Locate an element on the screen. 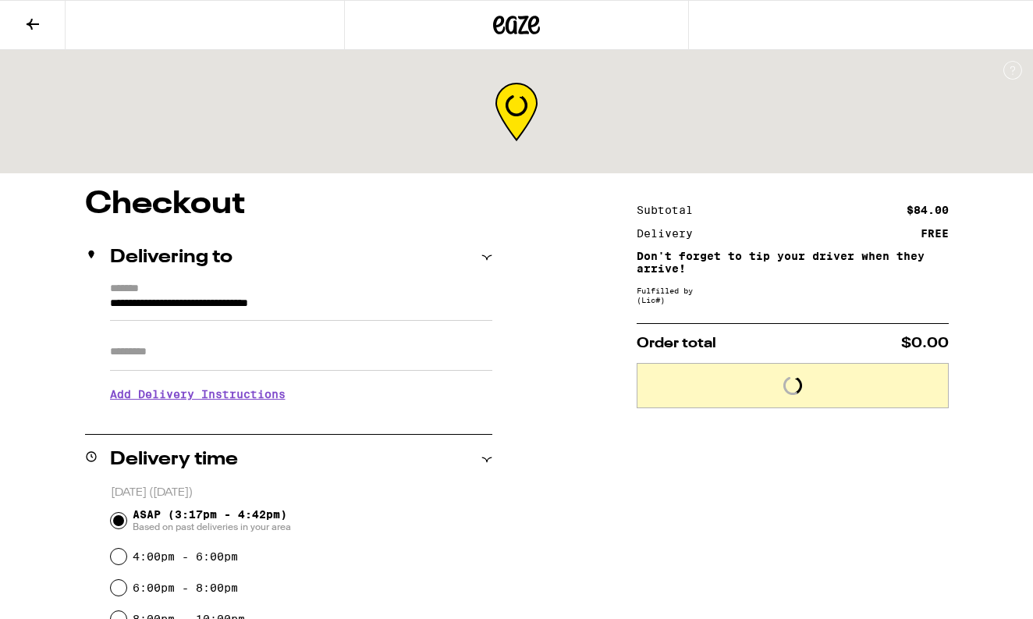 The height and width of the screenshot is (619, 1033). div: $84.00 is located at coordinates (928, 210).